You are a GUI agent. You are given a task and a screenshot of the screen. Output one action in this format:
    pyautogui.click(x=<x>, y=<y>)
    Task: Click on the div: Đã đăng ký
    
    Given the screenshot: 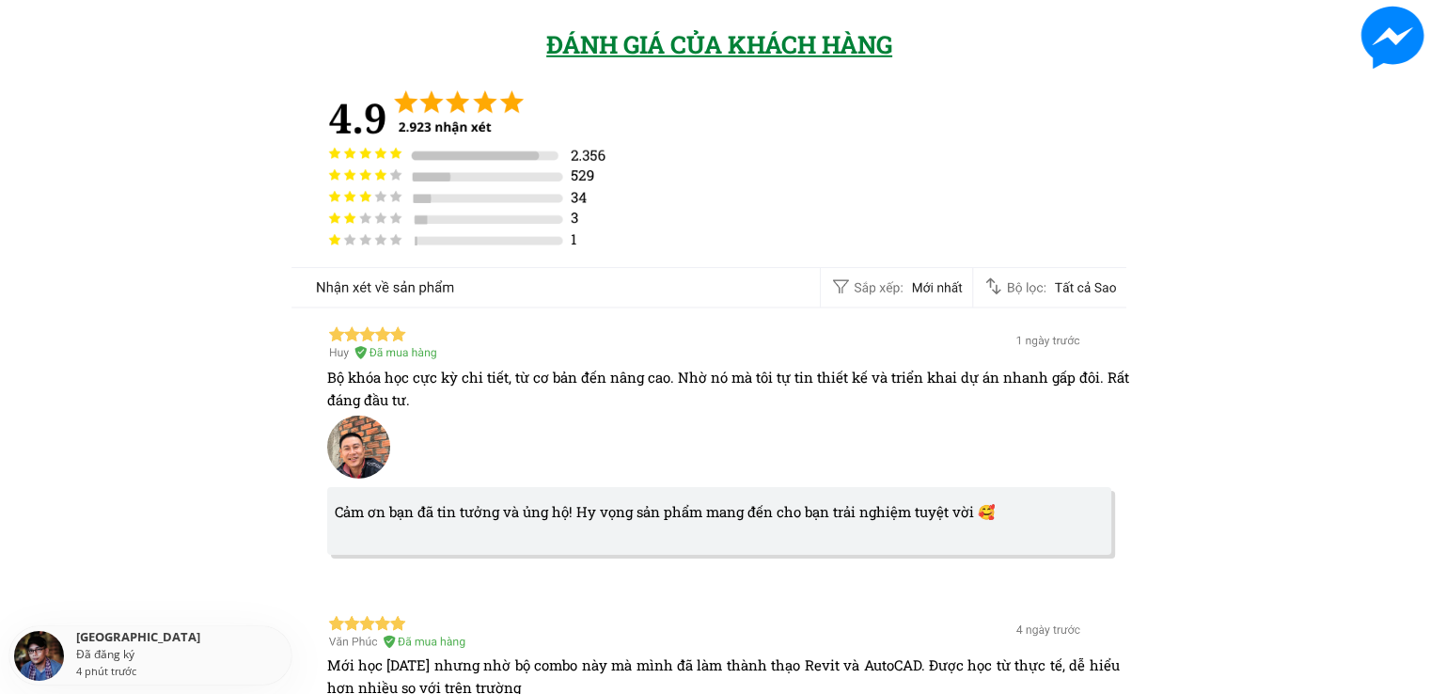 What is the action you would take?
    pyautogui.click(x=181, y=654)
    